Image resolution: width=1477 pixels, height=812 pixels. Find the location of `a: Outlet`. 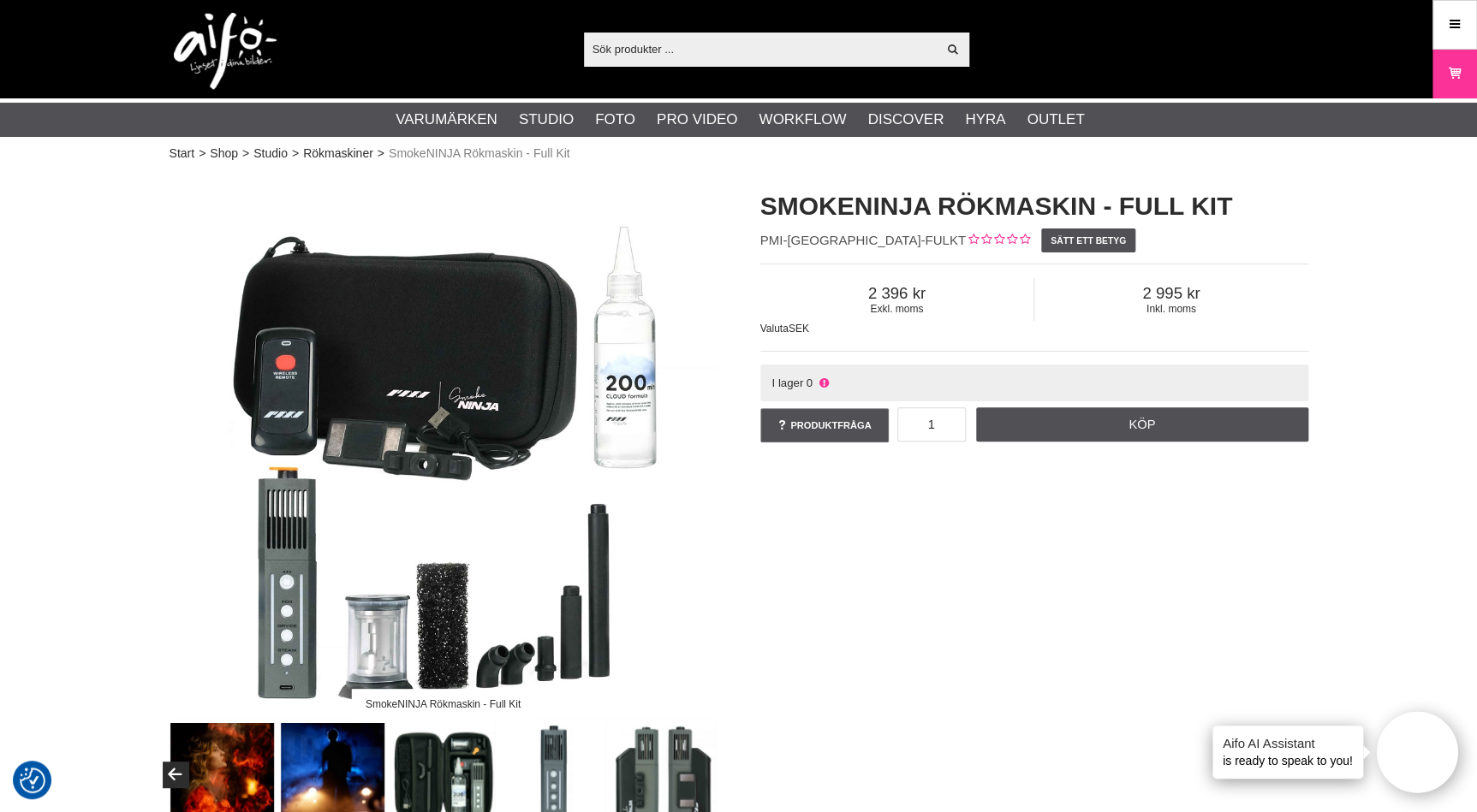

a: Outlet is located at coordinates (1054, 120).